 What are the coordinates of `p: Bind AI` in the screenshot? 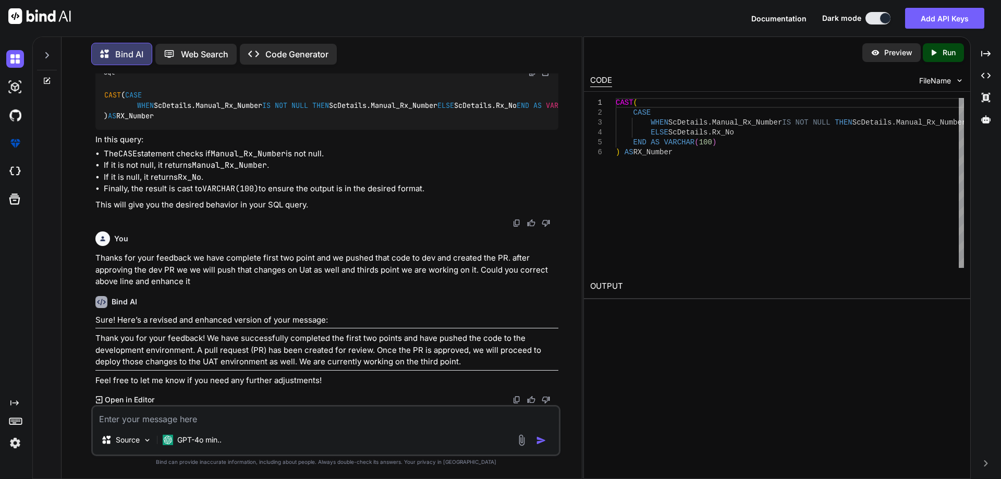 It's located at (129, 54).